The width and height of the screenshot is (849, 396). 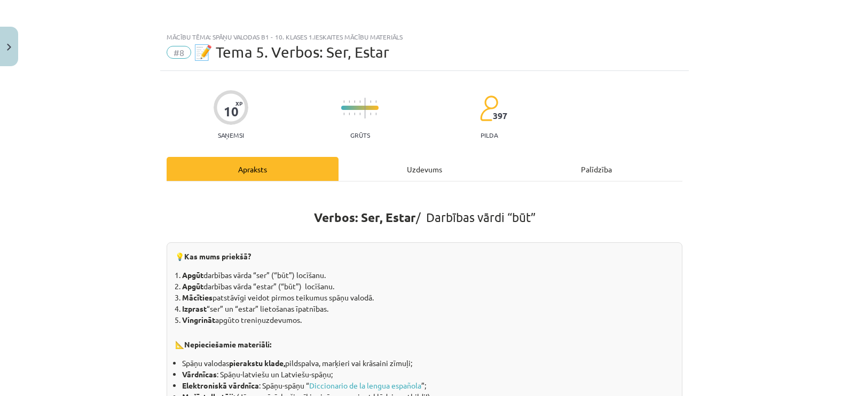 I want to click on a: Diccionario de la lengua española, so click(x=365, y=386).